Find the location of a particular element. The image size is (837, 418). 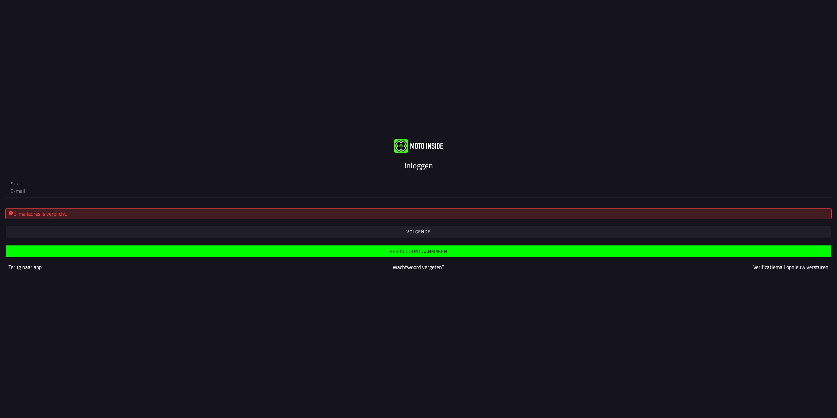

ion-icon: alert is located at coordinates (11, 213).